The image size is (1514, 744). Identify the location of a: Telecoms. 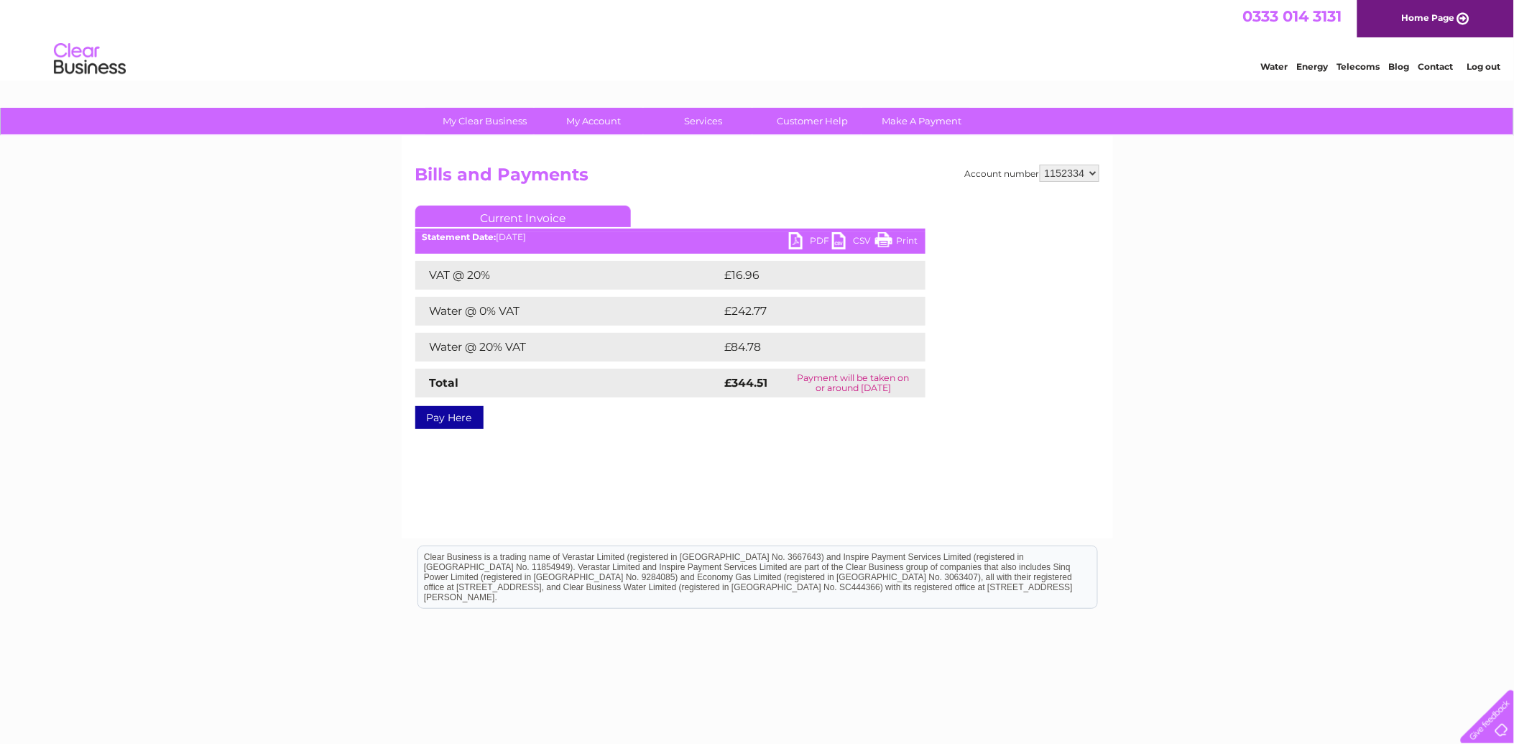
(1359, 66).